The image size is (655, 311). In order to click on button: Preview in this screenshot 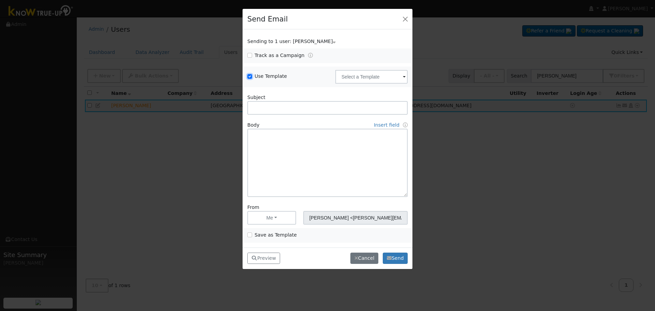, I will do `click(264, 258)`.